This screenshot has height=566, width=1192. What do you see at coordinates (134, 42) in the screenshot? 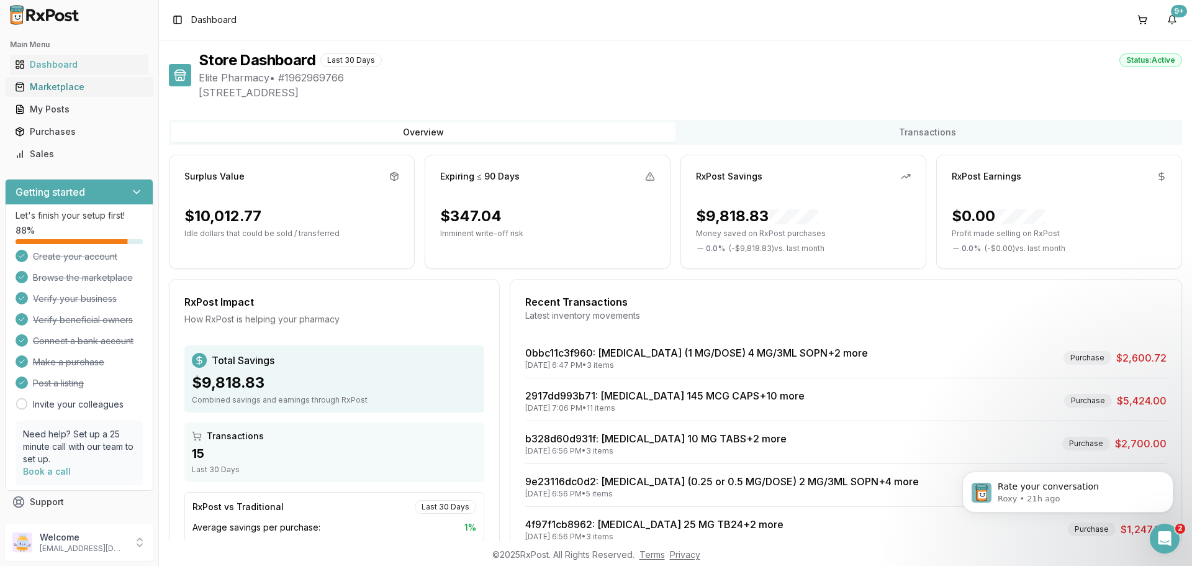
I see `p: Rate your conversation` at bounding box center [134, 42].